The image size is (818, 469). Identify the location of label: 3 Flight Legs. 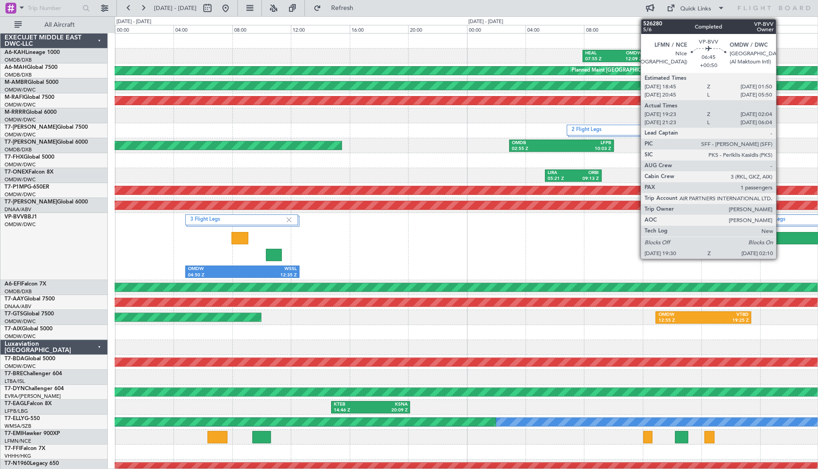
(237, 220).